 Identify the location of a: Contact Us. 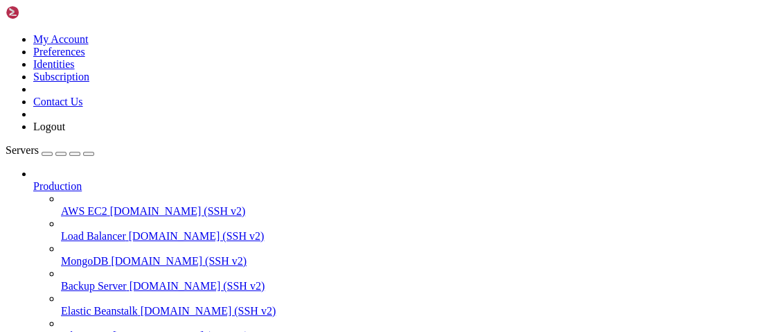
(58, 101).